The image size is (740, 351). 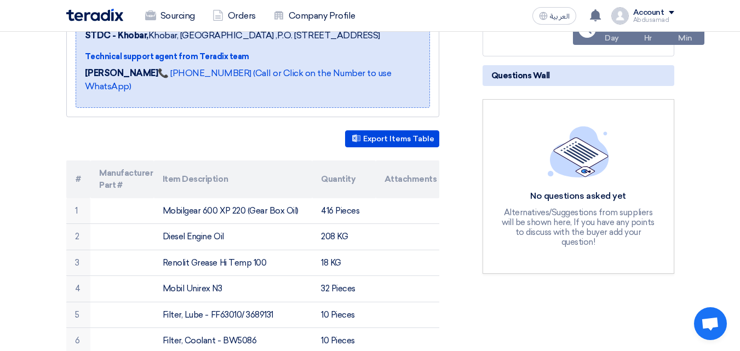 What do you see at coordinates (408, 179) in the screenshot?
I see `th: Attachments` at bounding box center [408, 179].